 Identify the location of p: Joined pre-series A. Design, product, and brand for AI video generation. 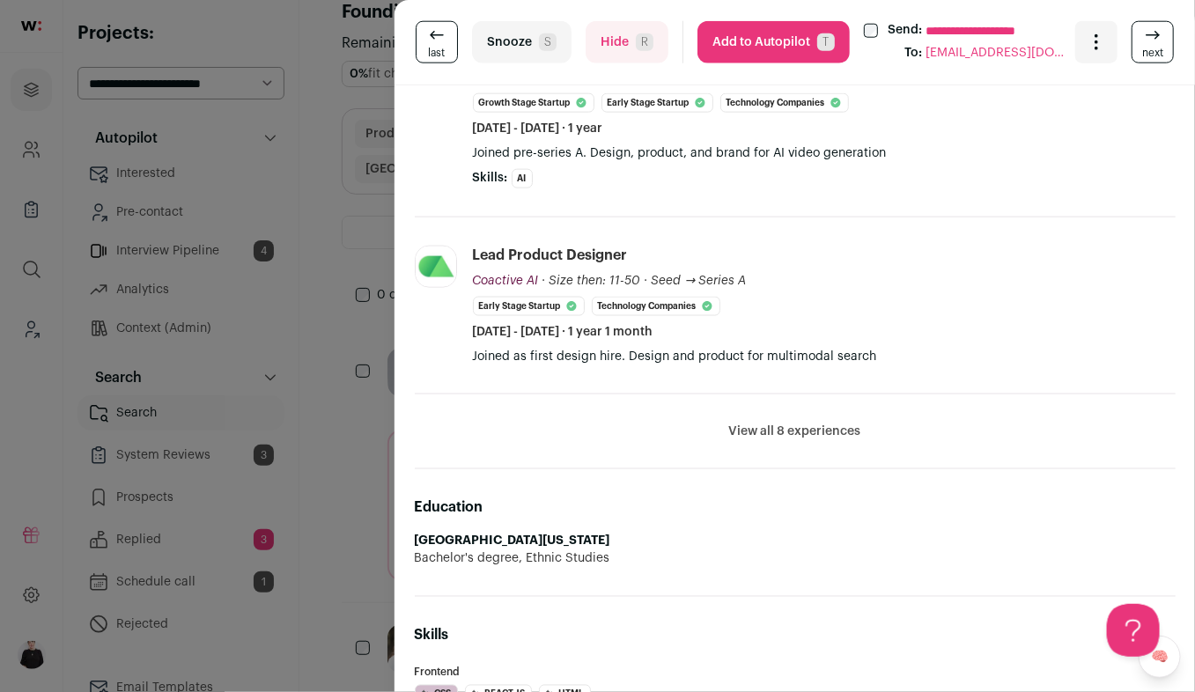
(824, 153).